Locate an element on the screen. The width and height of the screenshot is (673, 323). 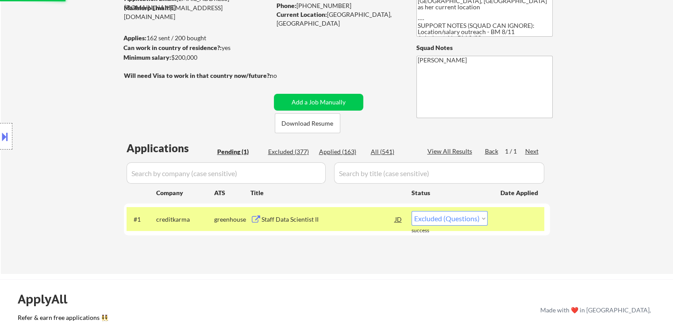
div: Squad Notes is located at coordinates (484, 48).